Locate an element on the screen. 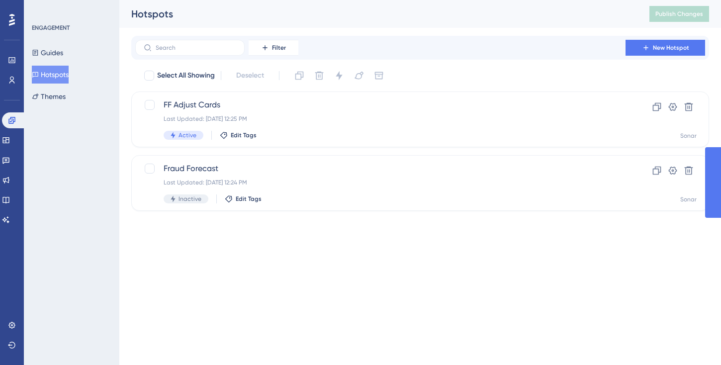 The width and height of the screenshot is (721, 365). input: Search is located at coordinates (196, 48).